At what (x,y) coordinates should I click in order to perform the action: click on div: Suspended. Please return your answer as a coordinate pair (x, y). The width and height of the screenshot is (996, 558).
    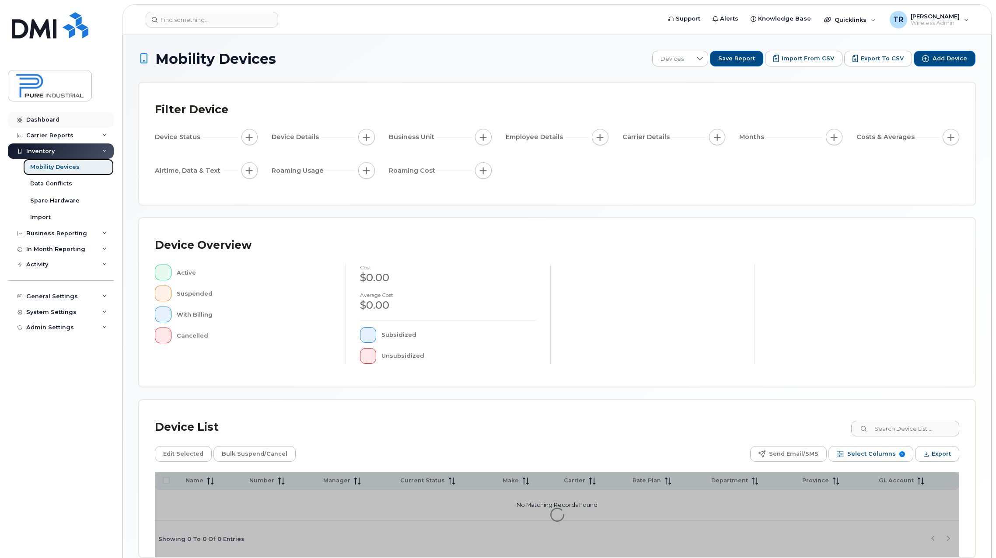
    Looking at the image, I should click on (254, 294).